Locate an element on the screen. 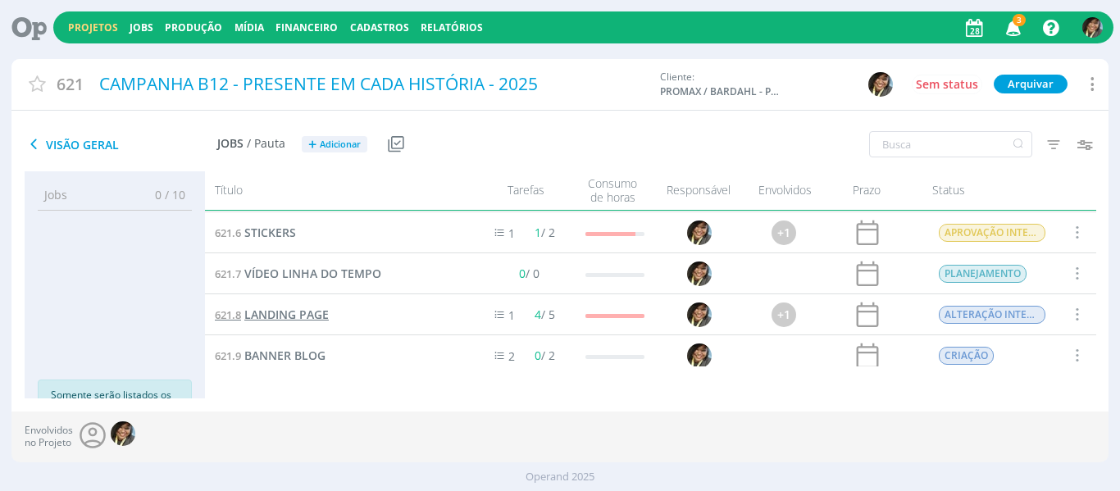 The image size is (1120, 491). span: BANNER BLOG is located at coordinates (285, 355).